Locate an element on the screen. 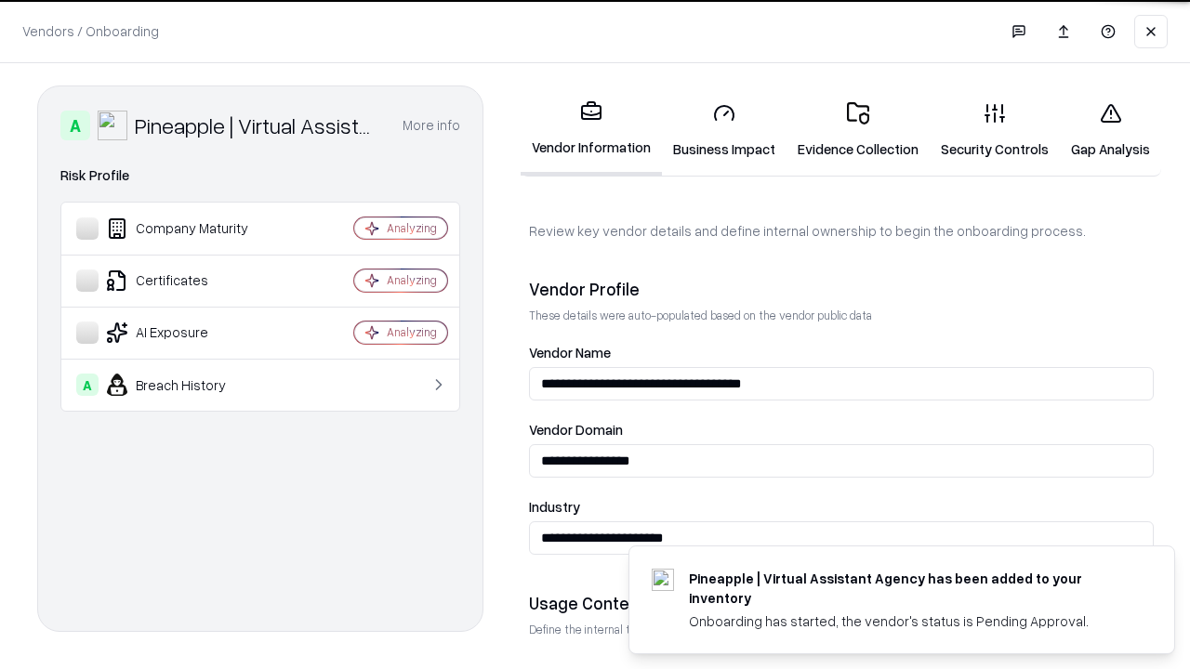 The image size is (1190, 669). div: Company Maturity is located at coordinates (187, 229).